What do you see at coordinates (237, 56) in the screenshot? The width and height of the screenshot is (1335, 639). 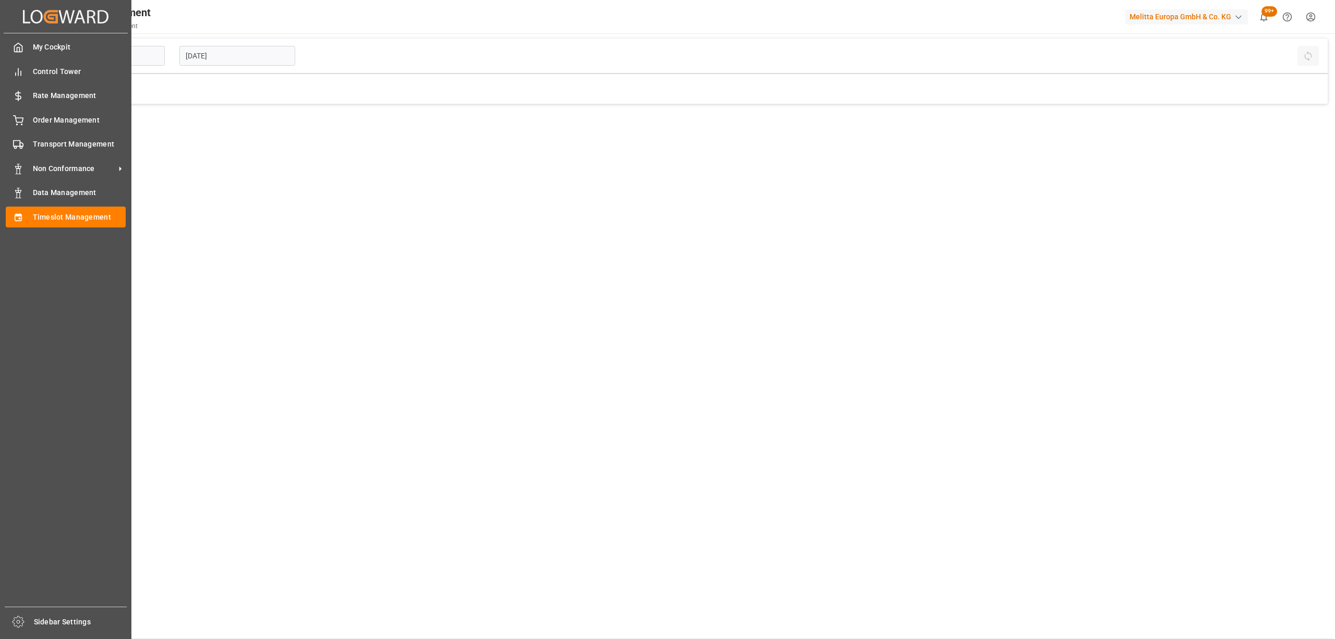 I see `input: DD-MM-YYYY` at bounding box center [237, 56].